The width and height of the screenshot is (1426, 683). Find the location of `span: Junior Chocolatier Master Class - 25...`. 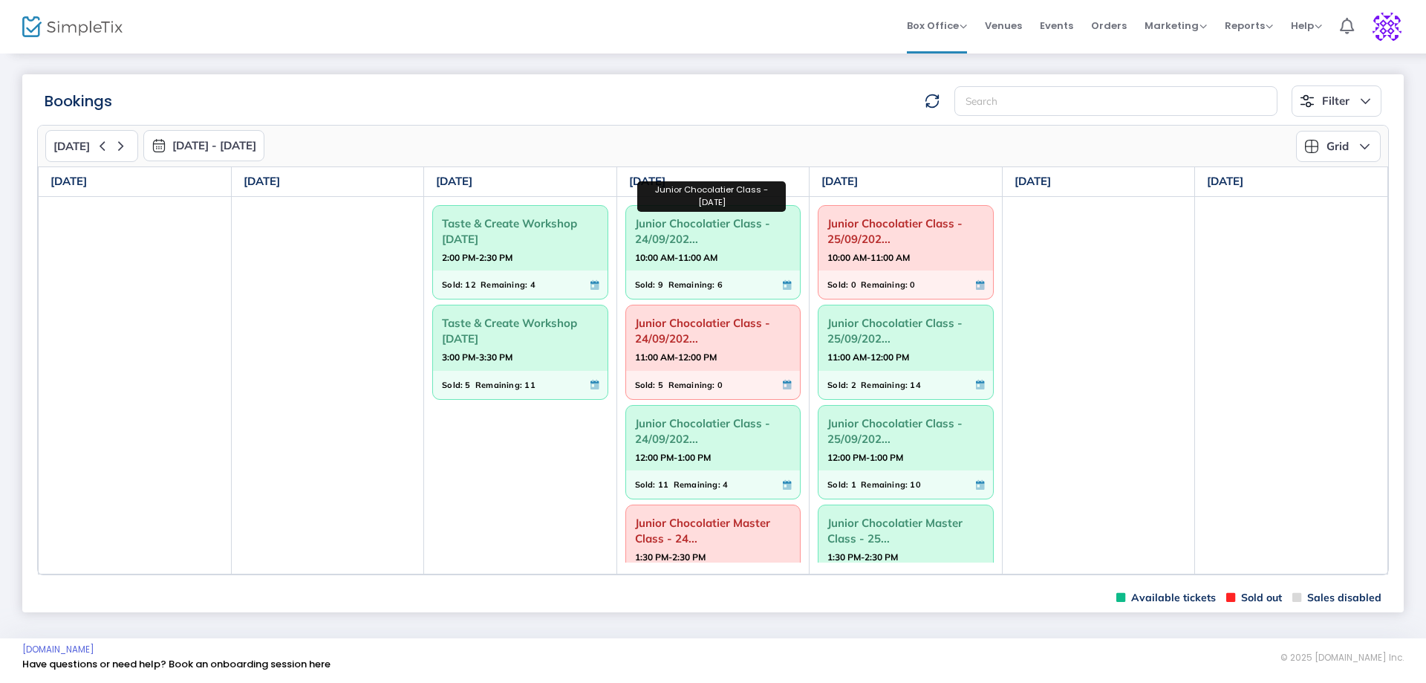

span: Junior Chocolatier Master Class - 25... is located at coordinates (905, 530).